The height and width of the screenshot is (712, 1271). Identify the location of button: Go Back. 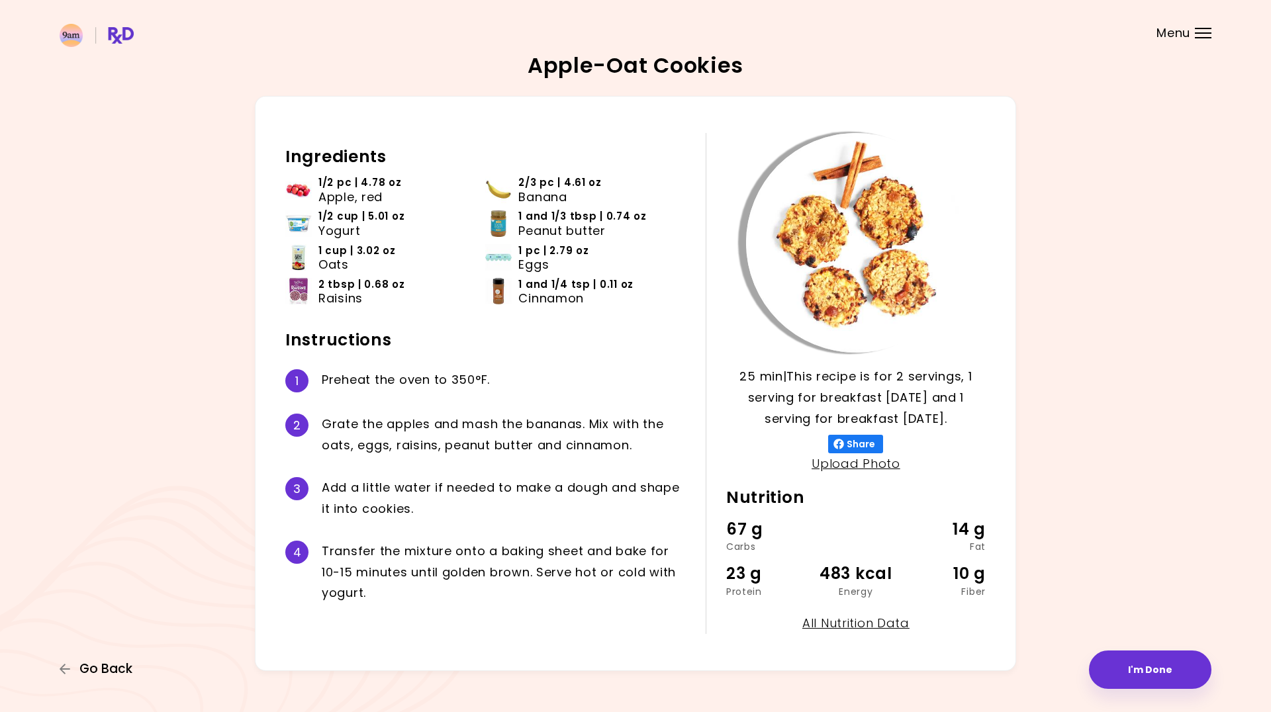
(99, 669).